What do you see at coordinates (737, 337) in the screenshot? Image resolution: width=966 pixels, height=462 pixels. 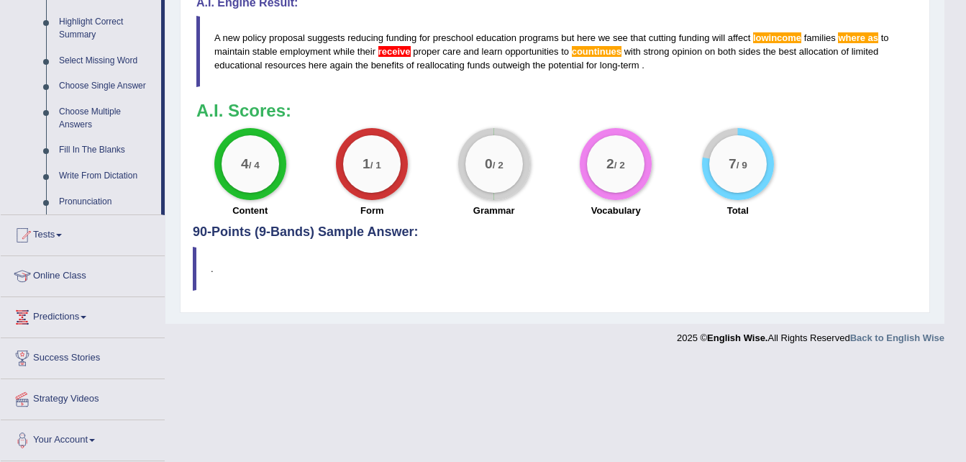 I see `strong: English Wise.` at bounding box center [737, 337].